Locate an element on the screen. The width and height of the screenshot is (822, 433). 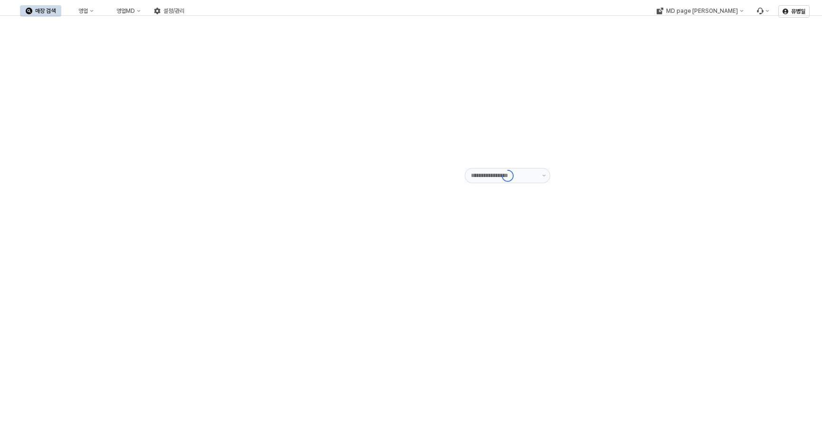
button: 매장 검색 is located at coordinates (40, 11).